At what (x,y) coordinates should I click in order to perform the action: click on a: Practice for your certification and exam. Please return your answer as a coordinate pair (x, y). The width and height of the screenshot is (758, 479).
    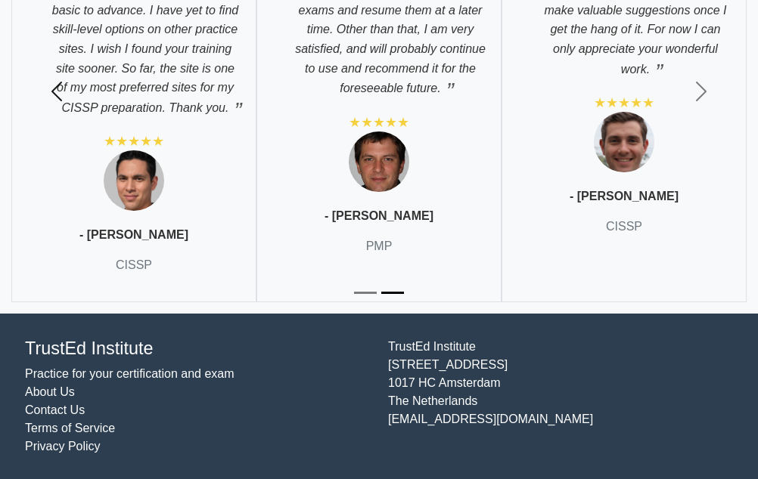
    Looking at the image, I should click on (129, 374).